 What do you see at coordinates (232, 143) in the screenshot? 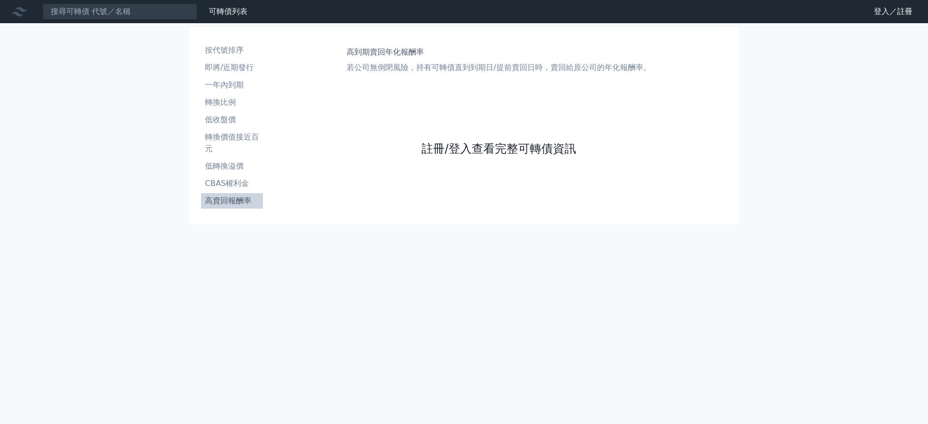
I see `li: 轉換價值接近百元` at bounding box center [232, 143].